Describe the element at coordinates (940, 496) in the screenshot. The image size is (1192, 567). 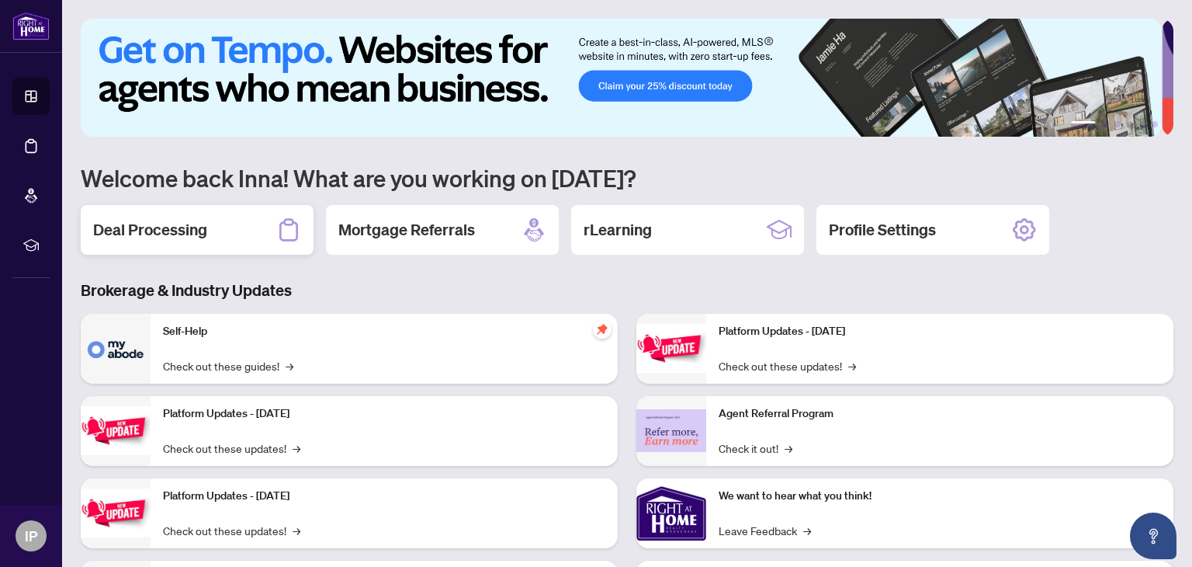
I see `p: We want to hear what you think!` at that location.